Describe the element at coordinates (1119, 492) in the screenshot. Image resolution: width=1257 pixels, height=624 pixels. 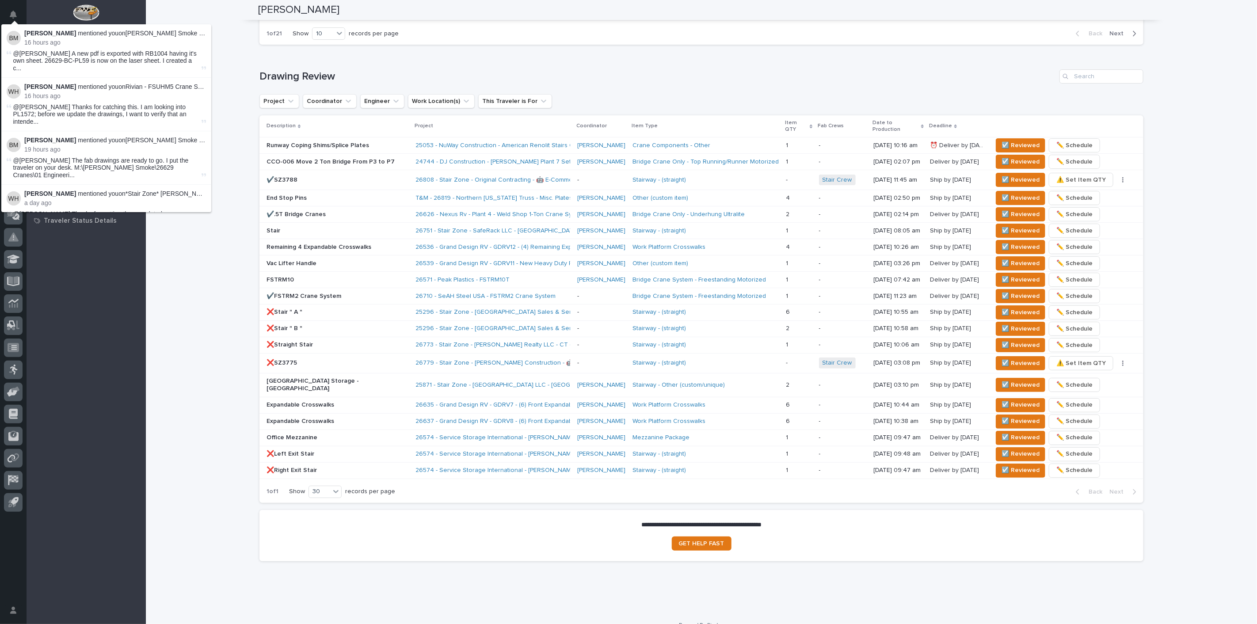
I see `span: Next` at that location.